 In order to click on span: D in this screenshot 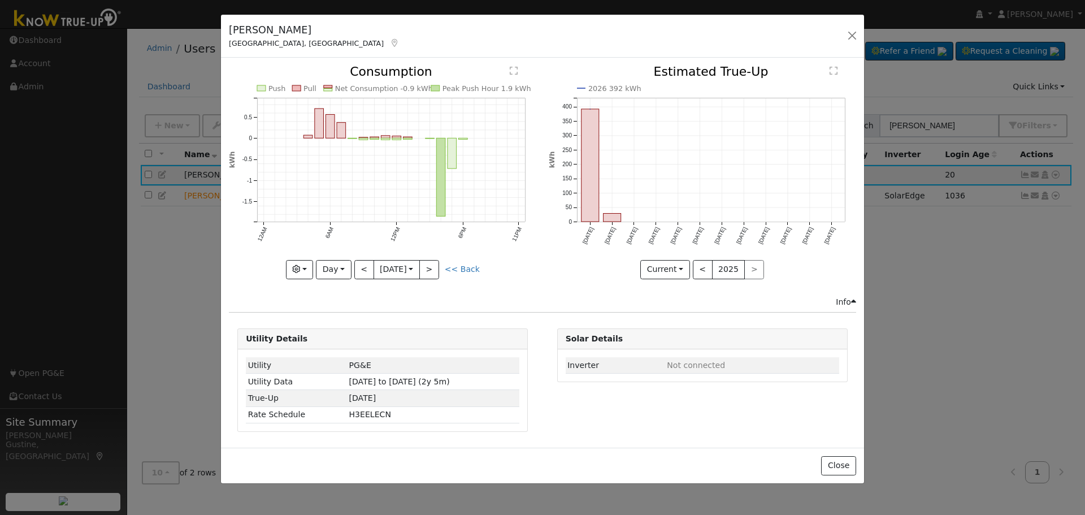, I will do `click(370, 414)`.